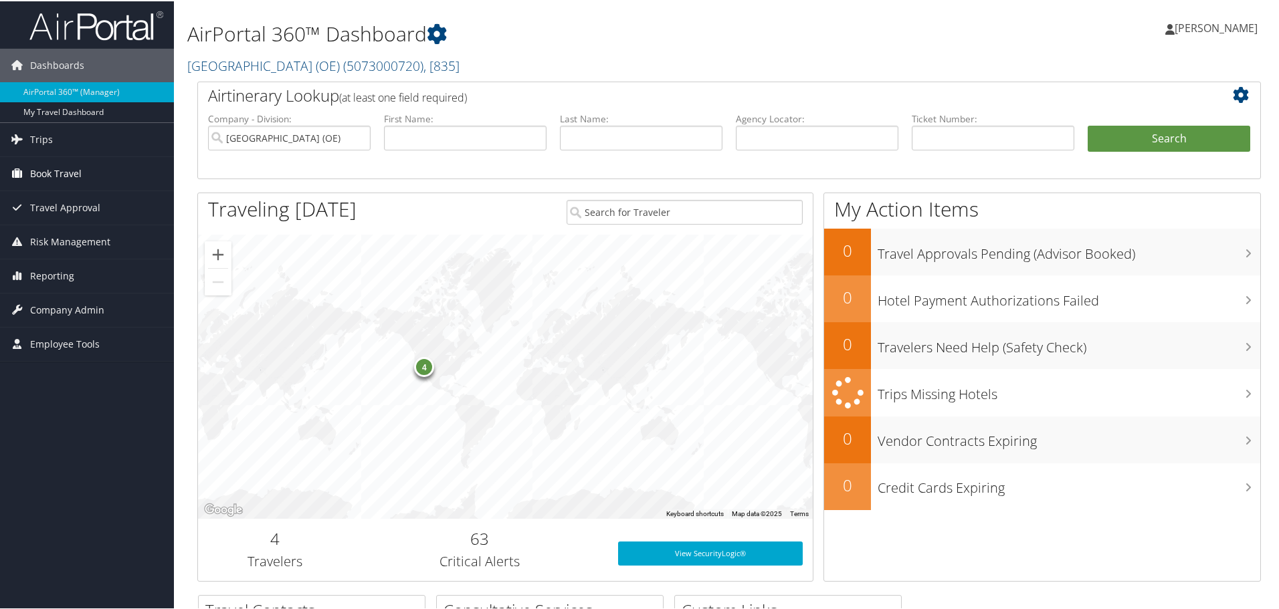  Describe the element at coordinates (52, 275) in the screenshot. I see `span: Reporting` at that location.